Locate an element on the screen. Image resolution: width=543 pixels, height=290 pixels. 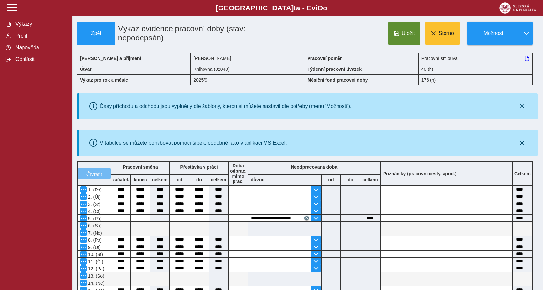
div: V tabulce se můžete pohybovat pomocí šipek, podobně jako v aplikaci MS Excel. is located at coordinates (193, 143).